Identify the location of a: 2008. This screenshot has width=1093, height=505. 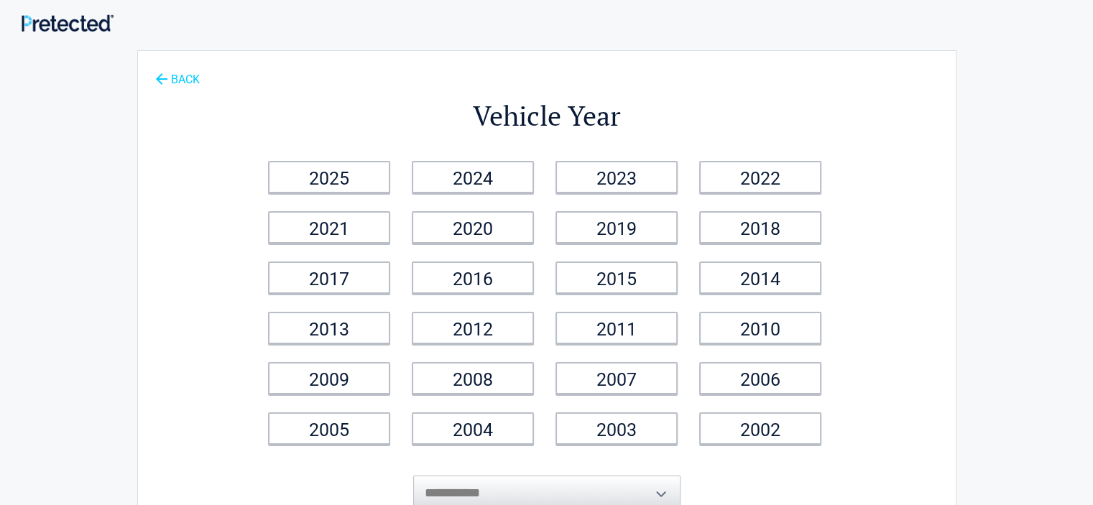
(473, 378).